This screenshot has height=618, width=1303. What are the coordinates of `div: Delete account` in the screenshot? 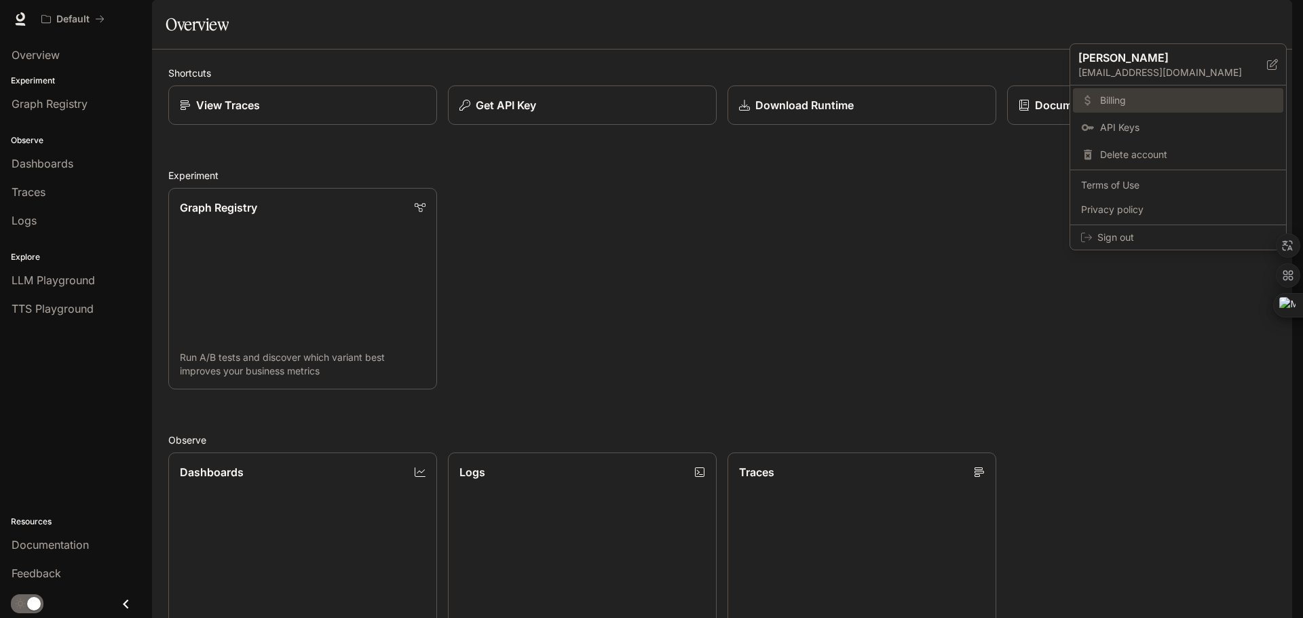 It's located at (1178, 155).